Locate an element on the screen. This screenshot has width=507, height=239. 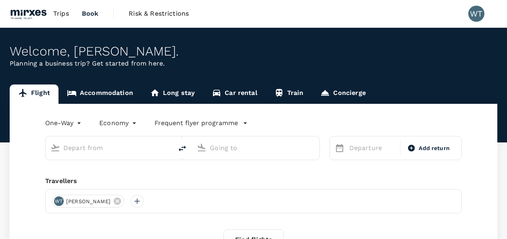
span: Trips is located at coordinates (61, 14).